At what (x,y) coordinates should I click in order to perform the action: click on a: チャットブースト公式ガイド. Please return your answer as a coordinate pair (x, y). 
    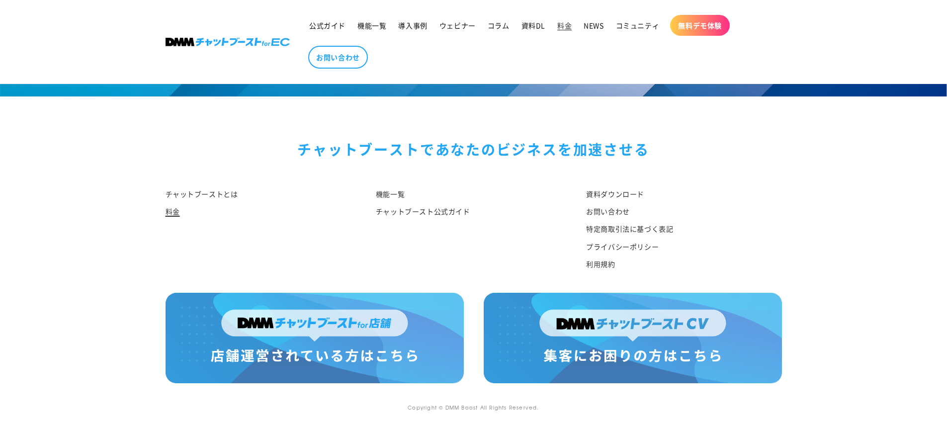
    Looking at the image, I should click on (423, 211).